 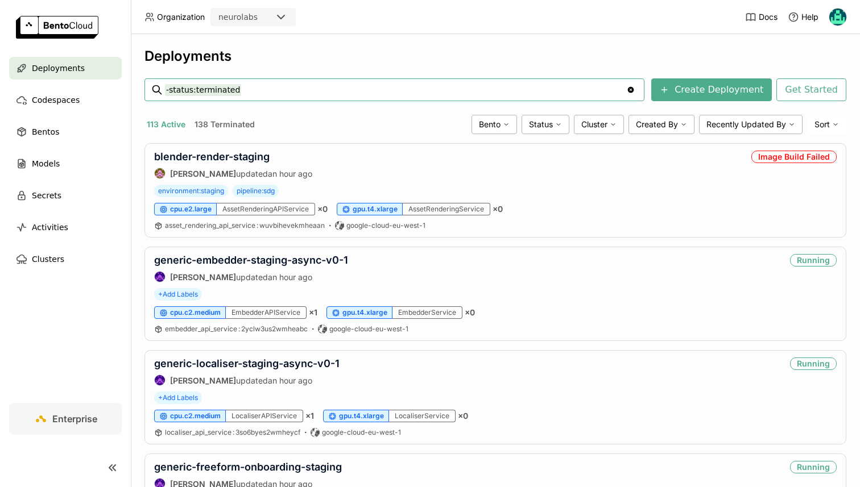 What do you see at coordinates (761, 17) in the screenshot?
I see `a: Docs` at bounding box center [761, 17].